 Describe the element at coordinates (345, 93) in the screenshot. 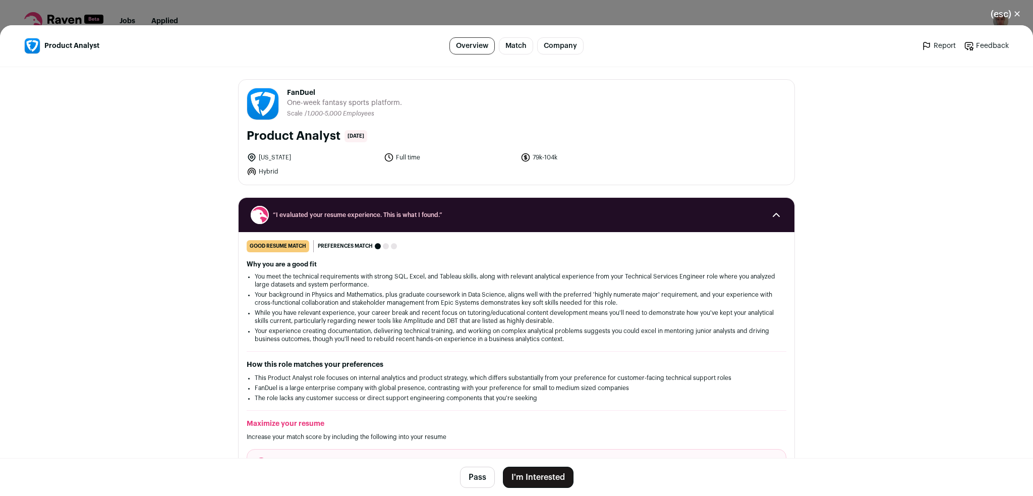

I see `span: FanDuel` at that location.